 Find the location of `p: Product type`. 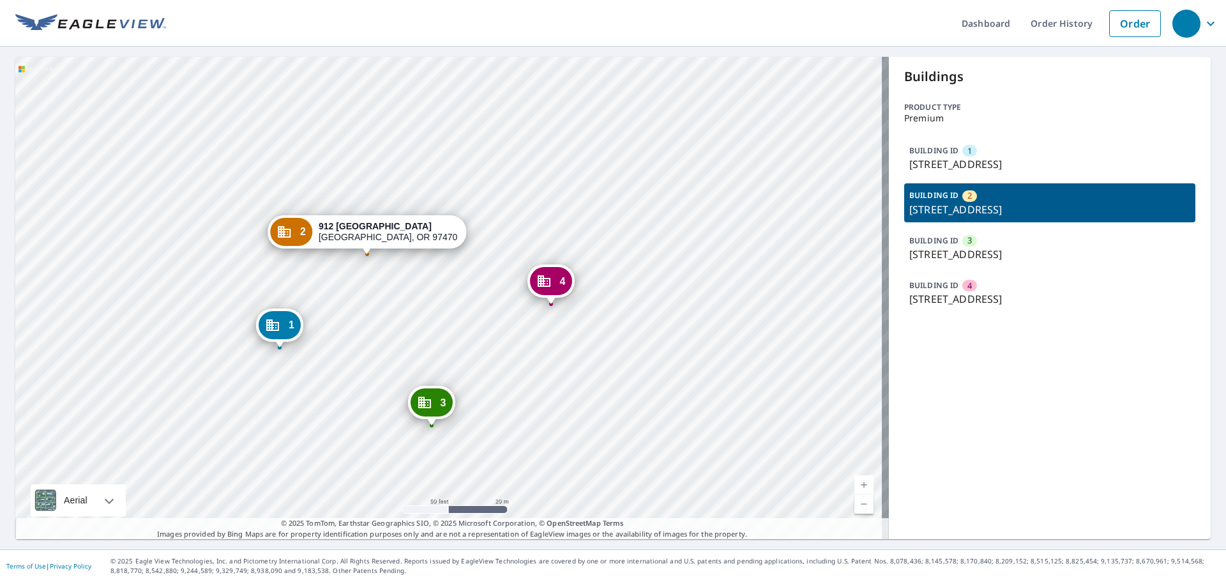

p: Product type is located at coordinates (1050, 107).